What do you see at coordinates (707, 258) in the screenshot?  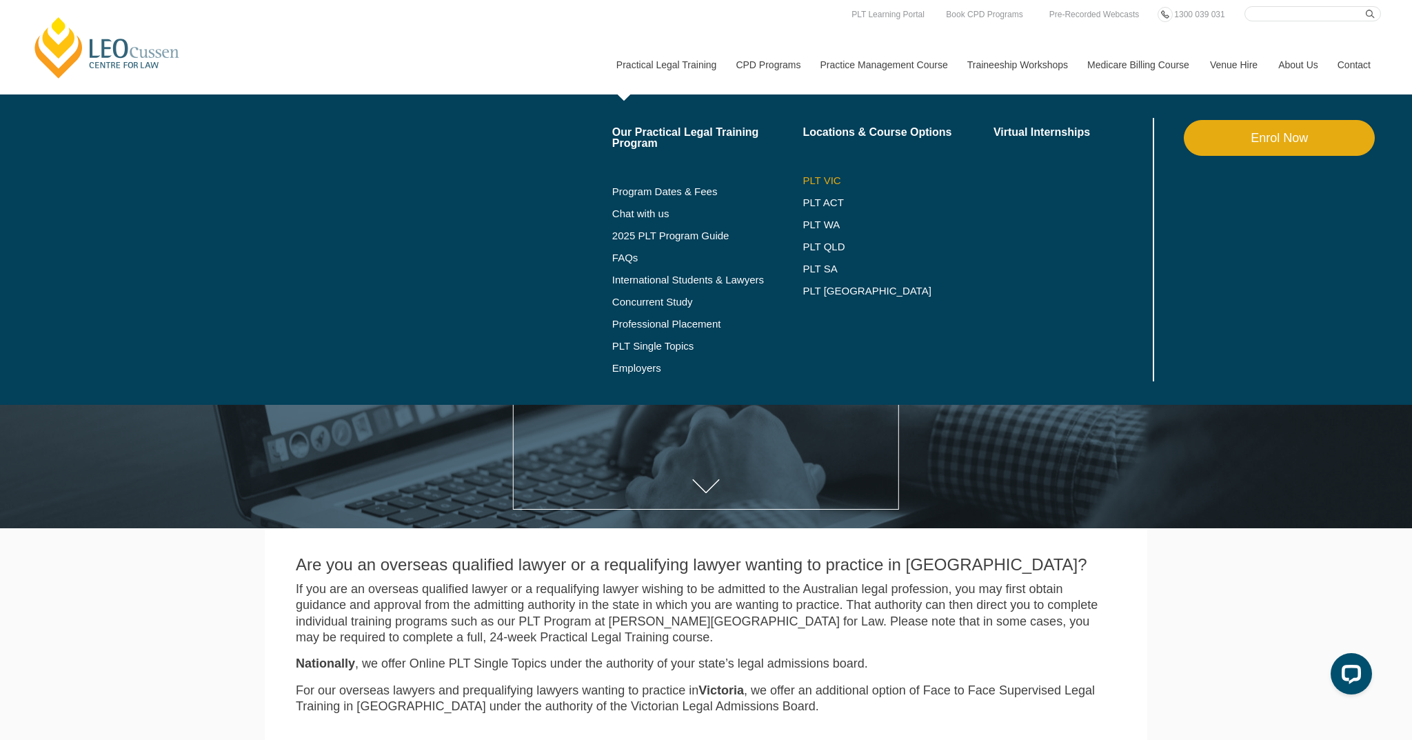 I see `a: FAQs` at bounding box center [707, 258].